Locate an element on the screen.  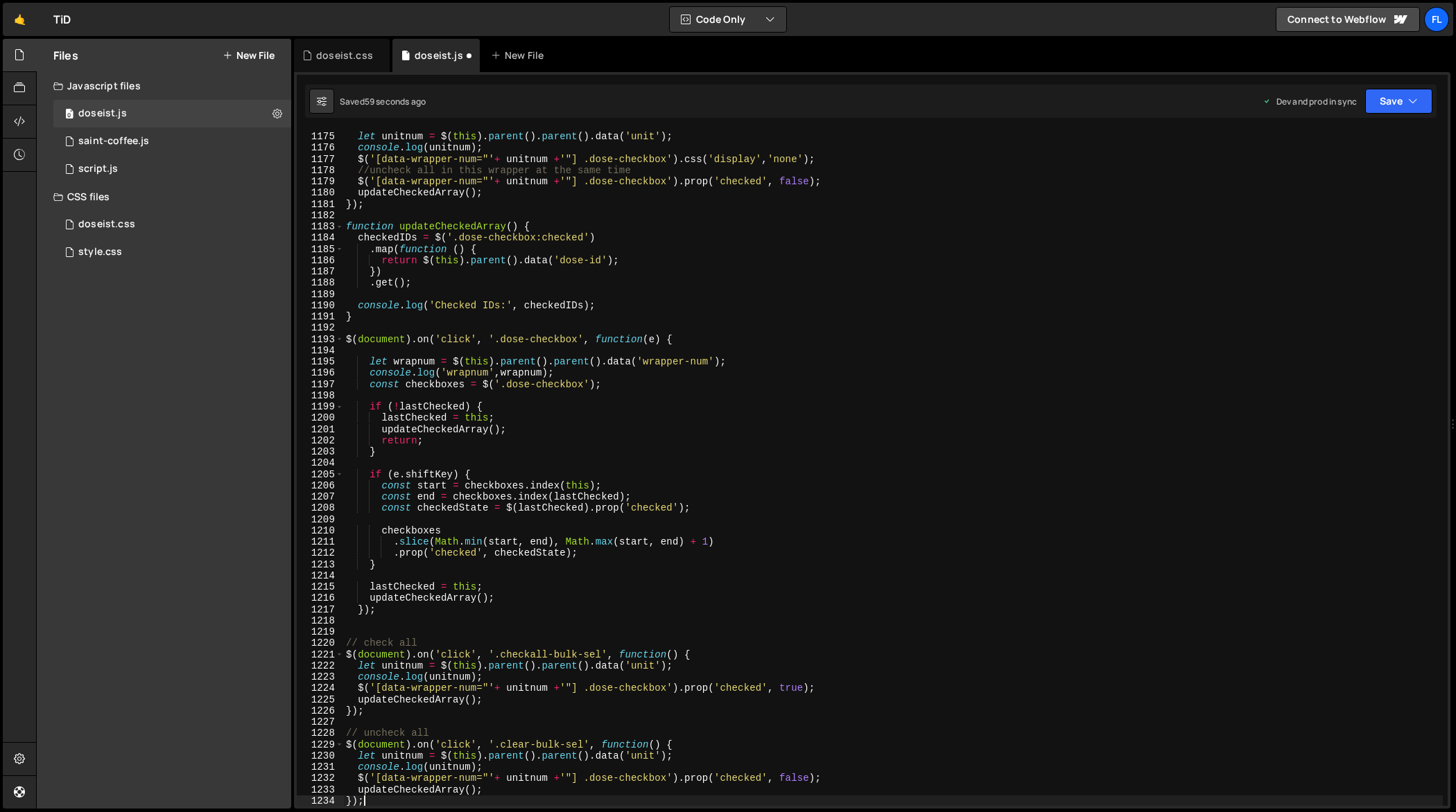
div: 1213 is located at coordinates (320, 565).